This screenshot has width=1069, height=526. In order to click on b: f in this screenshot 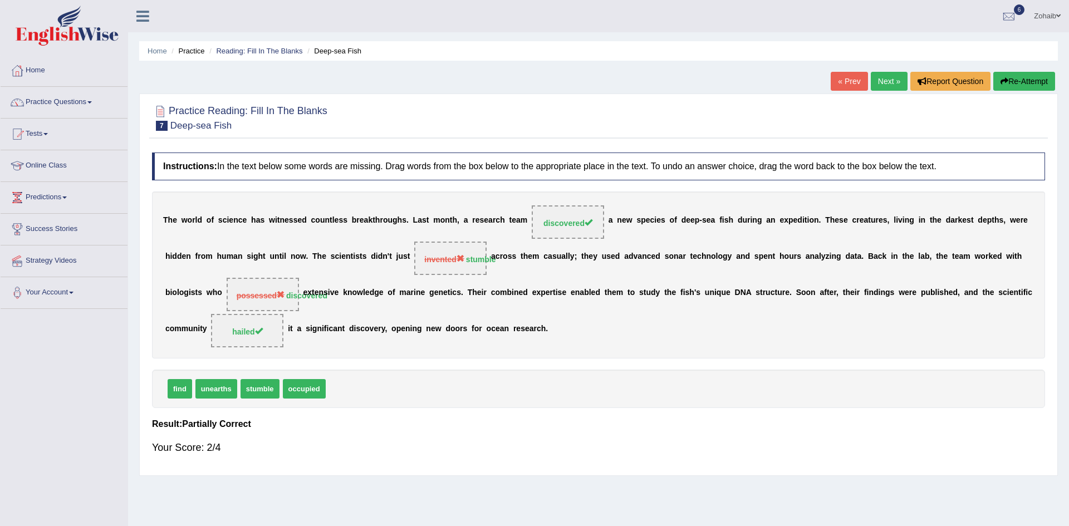, I will do `click(197, 256)`.